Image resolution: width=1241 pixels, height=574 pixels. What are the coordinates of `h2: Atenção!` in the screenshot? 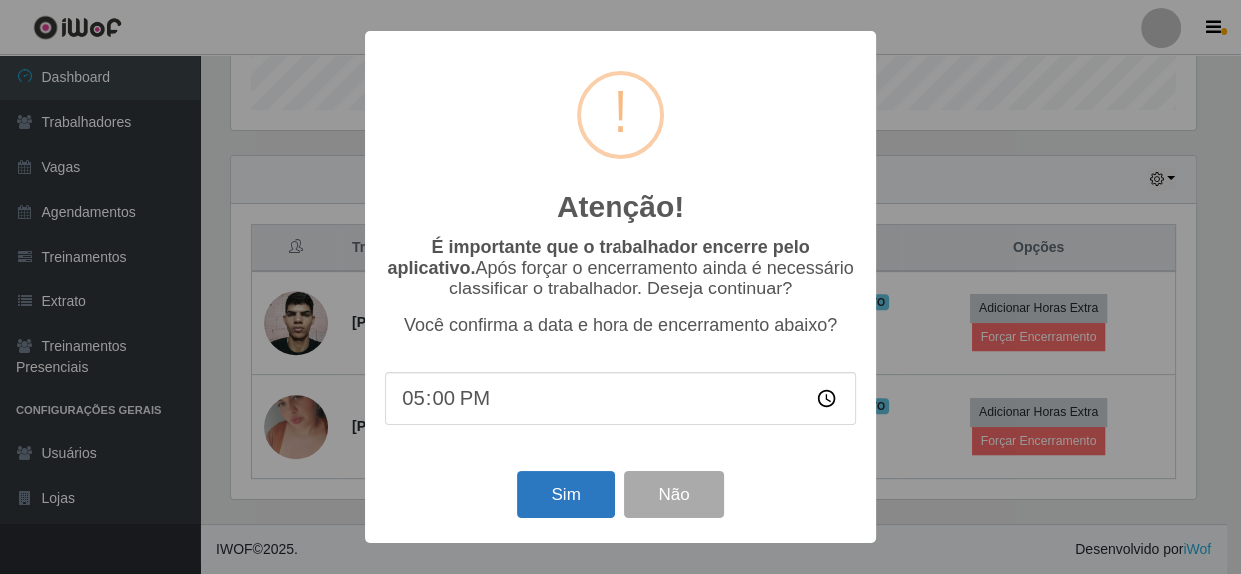 It's located at (620, 207).